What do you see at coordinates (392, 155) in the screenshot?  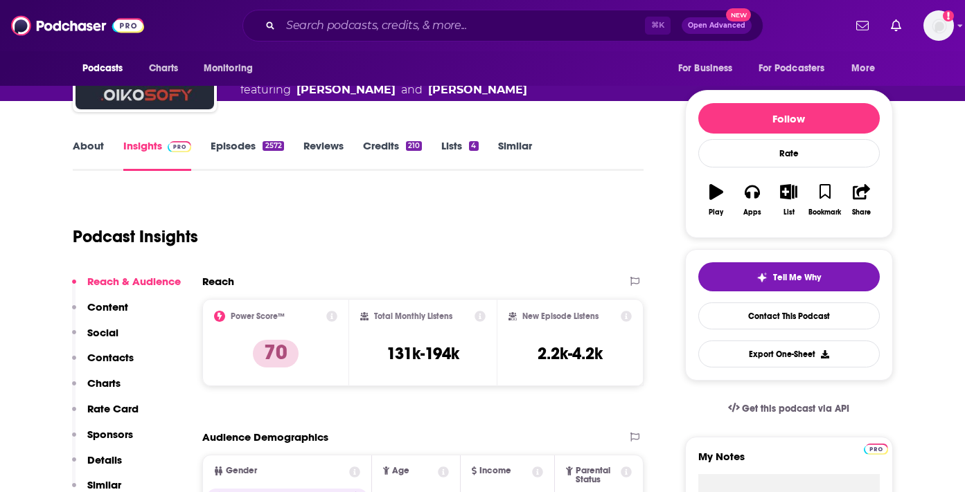 I see `a: Credits210` at bounding box center [392, 155].